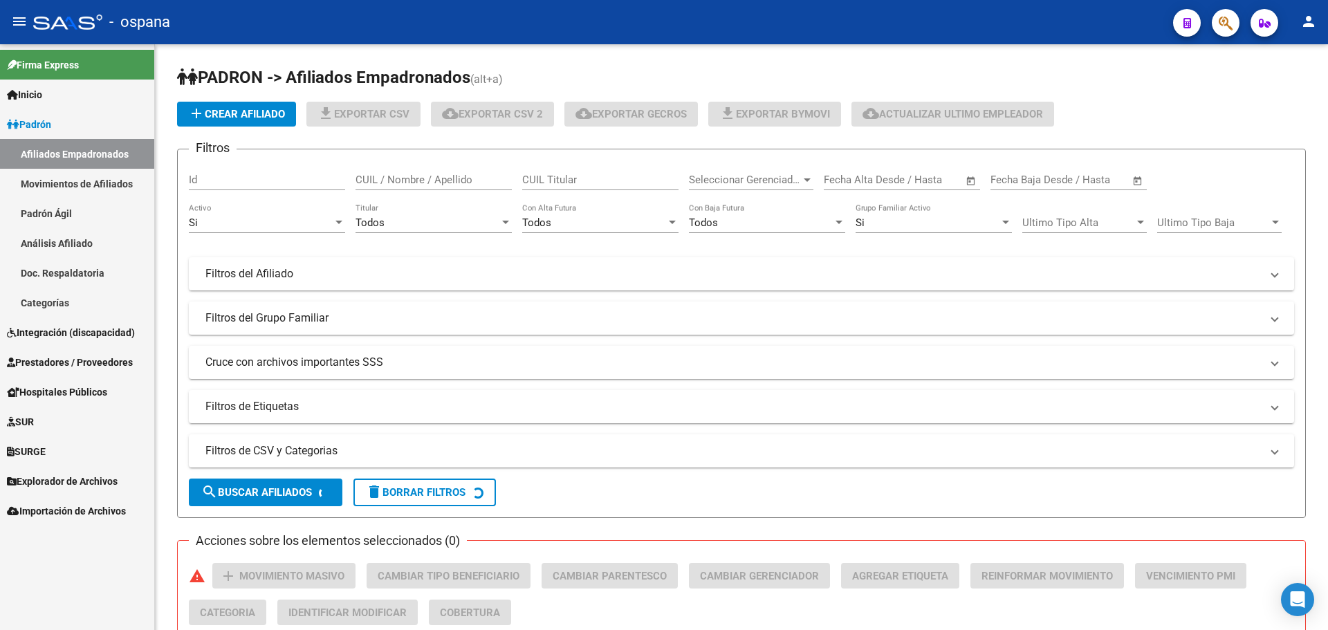 The width and height of the screenshot is (1328, 630). Describe the element at coordinates (742, 363) in the screenshot. I see `mat-expansion-panel-header: Cruce con archivos importantes SSS` at that location.